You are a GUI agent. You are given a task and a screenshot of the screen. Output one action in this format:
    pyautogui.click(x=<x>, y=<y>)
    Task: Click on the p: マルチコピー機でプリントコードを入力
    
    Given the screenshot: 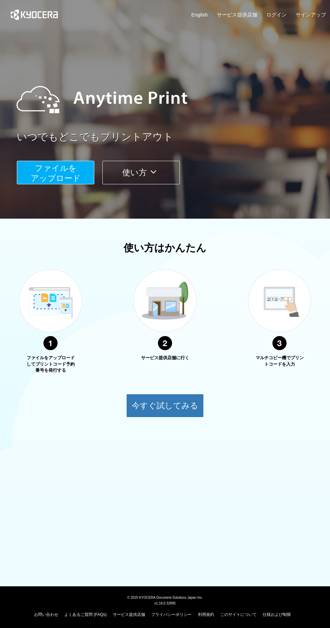 What is the action you would take?
    pyautogui.click(x=279, y=361)
    